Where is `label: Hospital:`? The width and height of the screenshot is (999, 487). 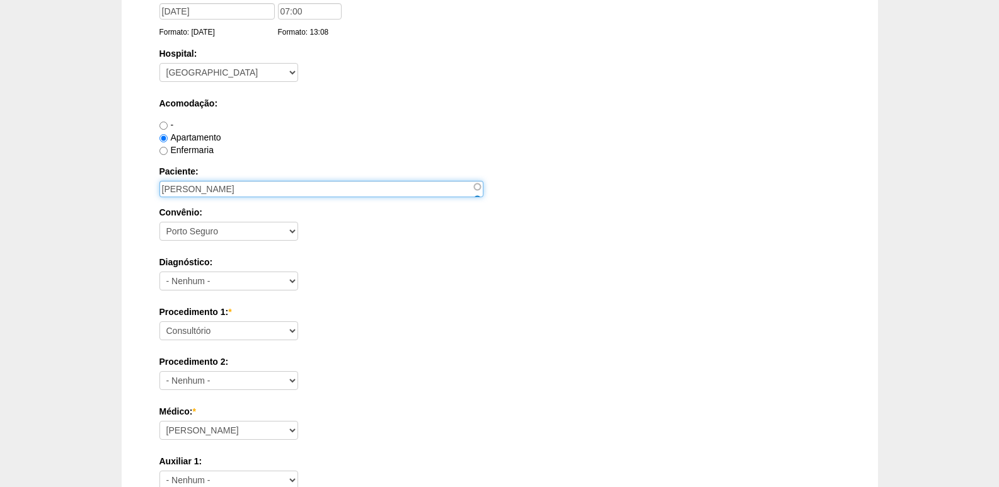
label: Hospital: is located at coordinates (500, 54).